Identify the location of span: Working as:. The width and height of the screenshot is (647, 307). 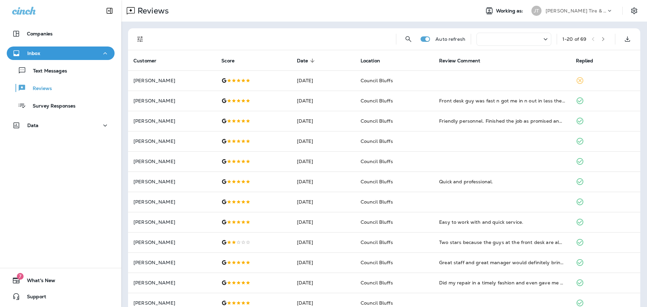
(510, 11).